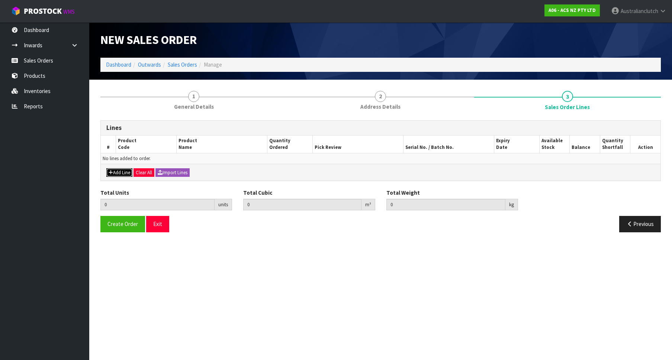 This screenshot has height=360, width=672. Describe the element at coordinates (381, 96) in the screenshot. I see `span: 2` at that location.